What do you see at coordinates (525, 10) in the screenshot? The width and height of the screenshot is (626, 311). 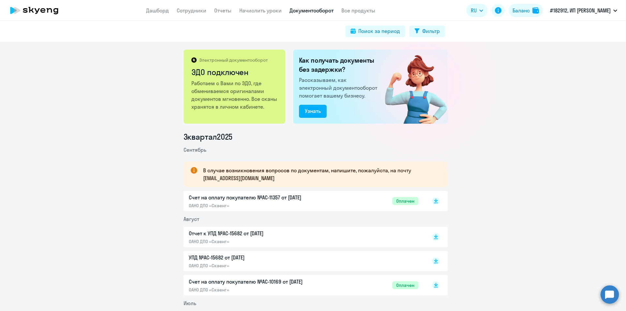 I see `a: Балансbalance` at bounding box center [525, 10].